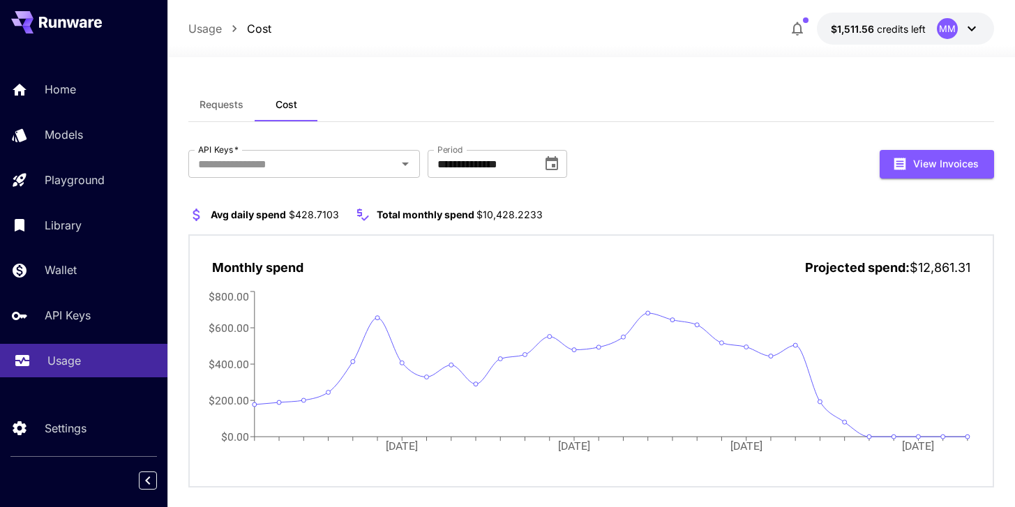 The width and height of the screenshot is (1015, 507). I want to click on span: $428.7103, so click(314, 214).